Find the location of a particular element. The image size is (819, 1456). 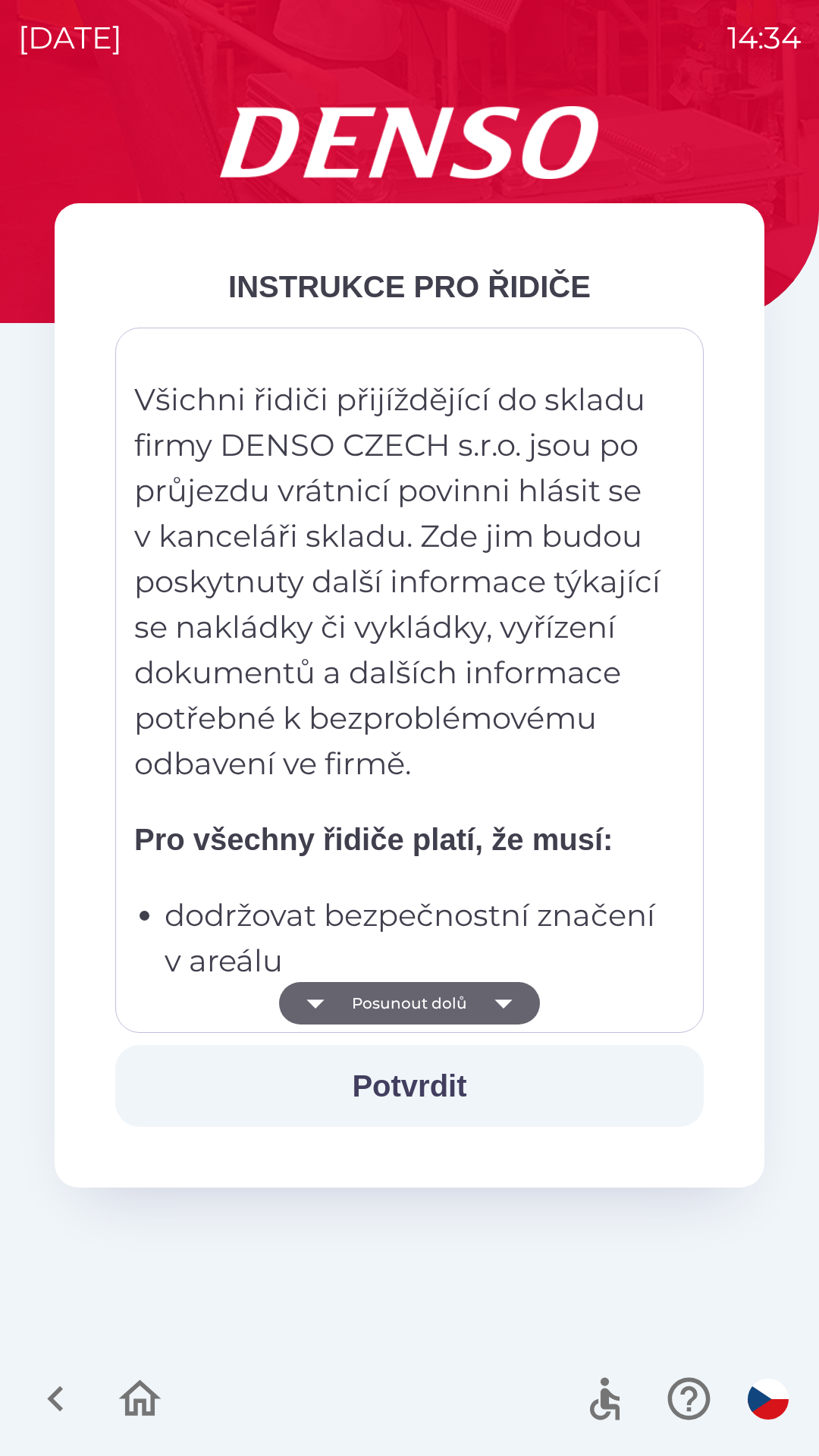

img: Logo is located at coordinates (410, 142).